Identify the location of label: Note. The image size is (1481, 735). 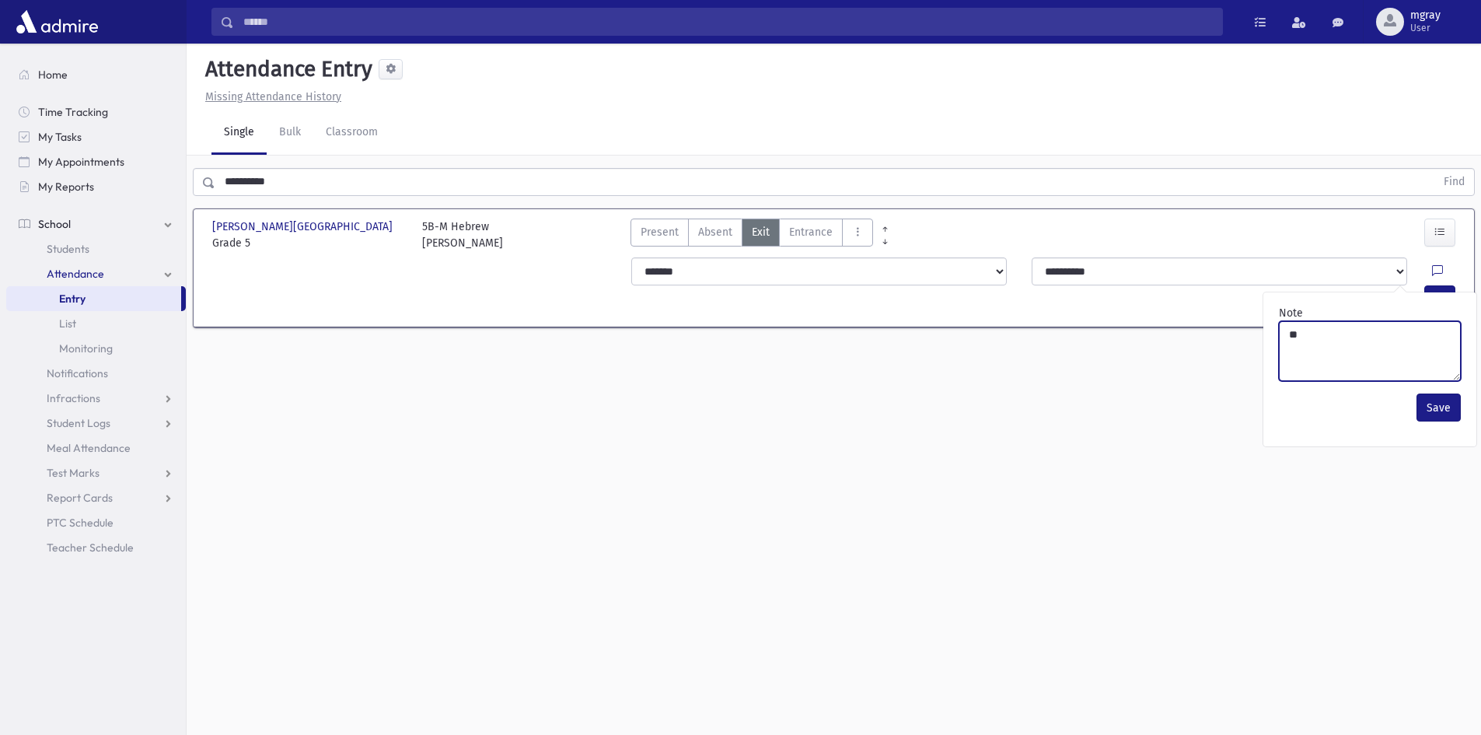
(1291, 313).